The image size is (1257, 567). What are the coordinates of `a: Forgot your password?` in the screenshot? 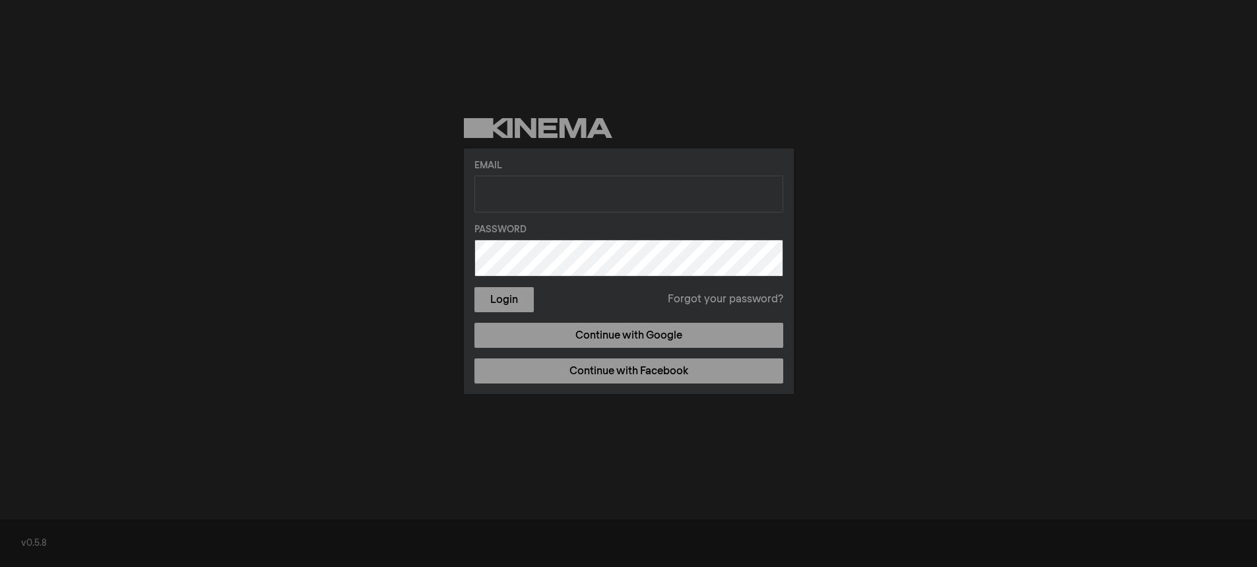 It's located at (725, 300).